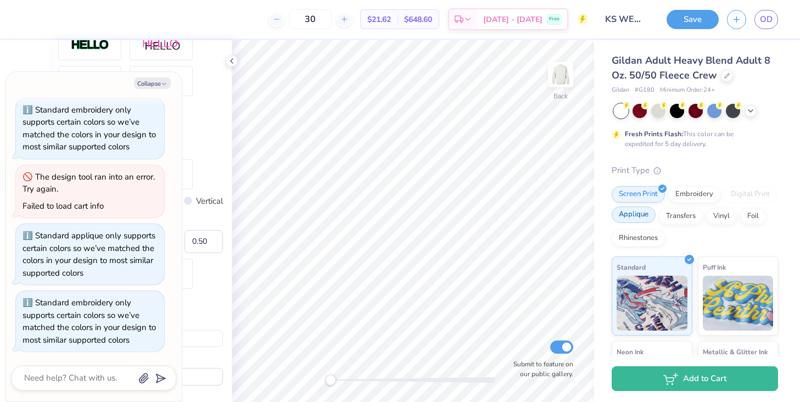 The width and height of the screenshot is (800, 402). Describe the element at coordinates (89, 254) in the screenshot. I see `div: Standard applique only supports certain colors so we’ve matched the colors in your design to most...` at that location.